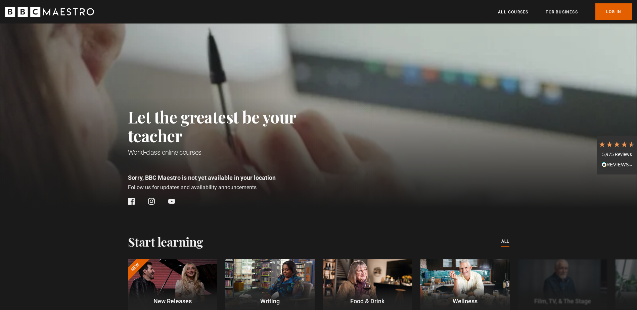  I want to click on div: 5,975 ReviewsRead All Reviews, so click(617, 155).